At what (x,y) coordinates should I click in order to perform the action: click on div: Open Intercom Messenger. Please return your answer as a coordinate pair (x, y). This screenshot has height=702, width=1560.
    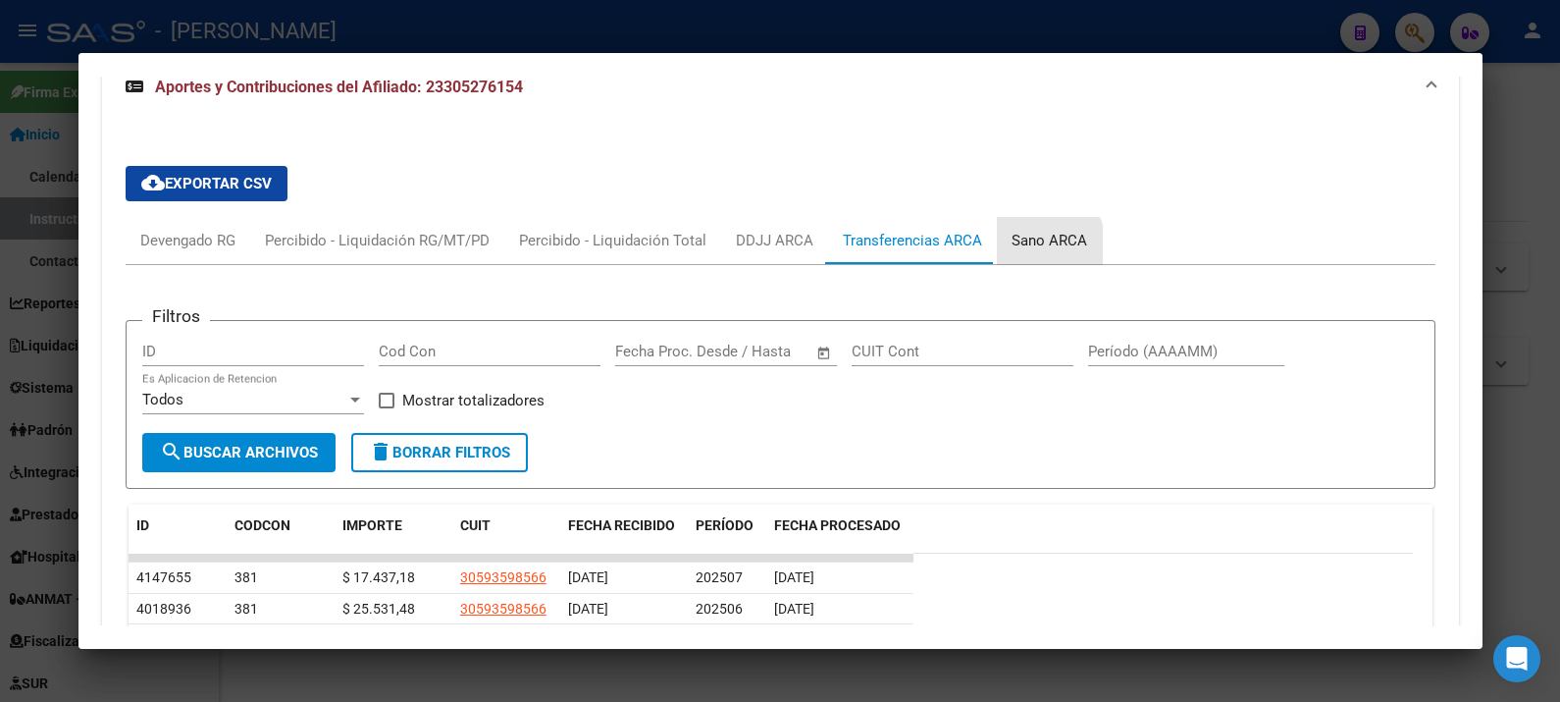
    Looking at the image, I should click on (1517, 658).